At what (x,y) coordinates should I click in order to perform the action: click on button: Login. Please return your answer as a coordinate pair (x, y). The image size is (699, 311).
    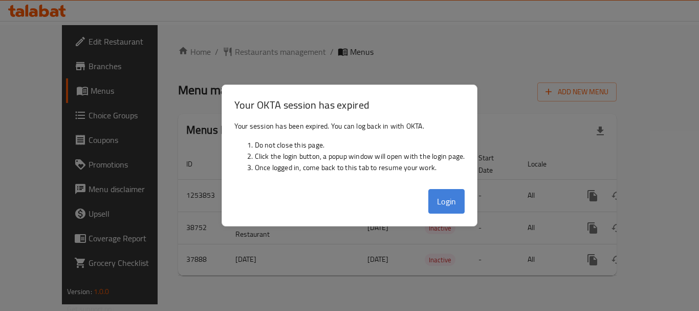
    Looking at the image, I should click on (447, 201).